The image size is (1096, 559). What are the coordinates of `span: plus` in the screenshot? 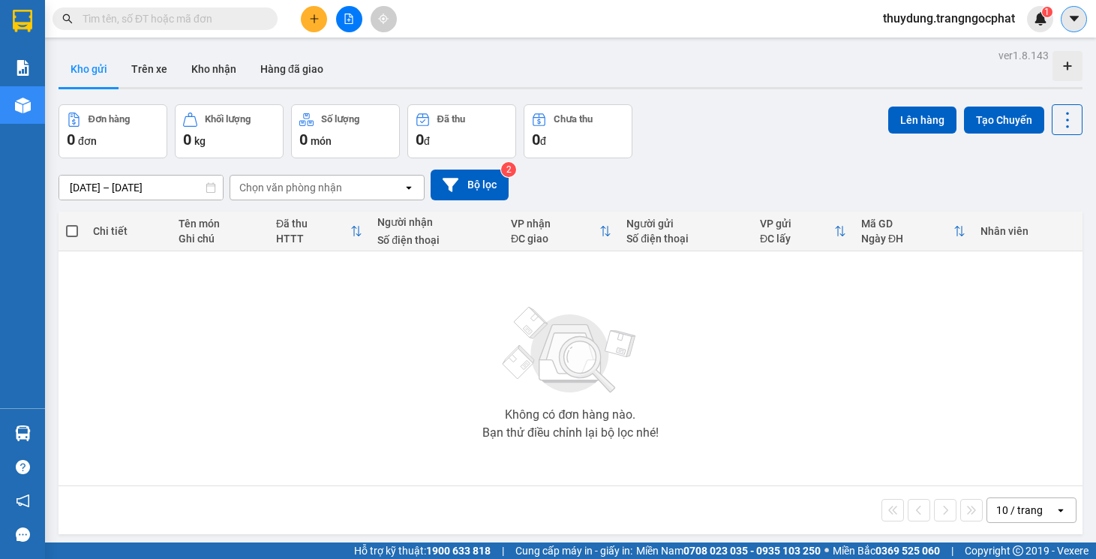 It's located at (314, 19).